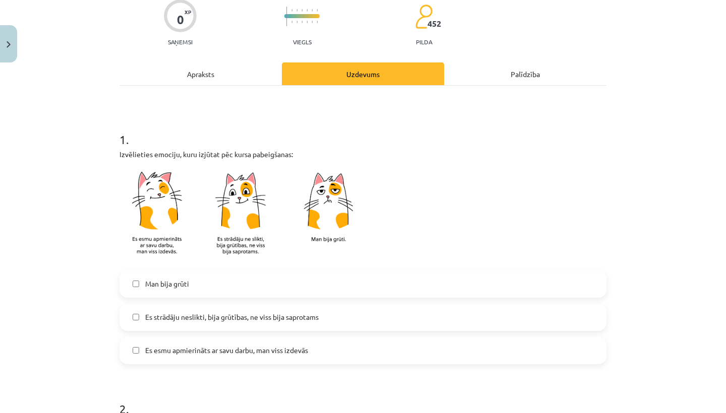 The width and height of the screenshot is (726, 413). What do you see at coordinates (434, 24) in the screenshot?
I see `span: 452` at bounding box center [434, 24].